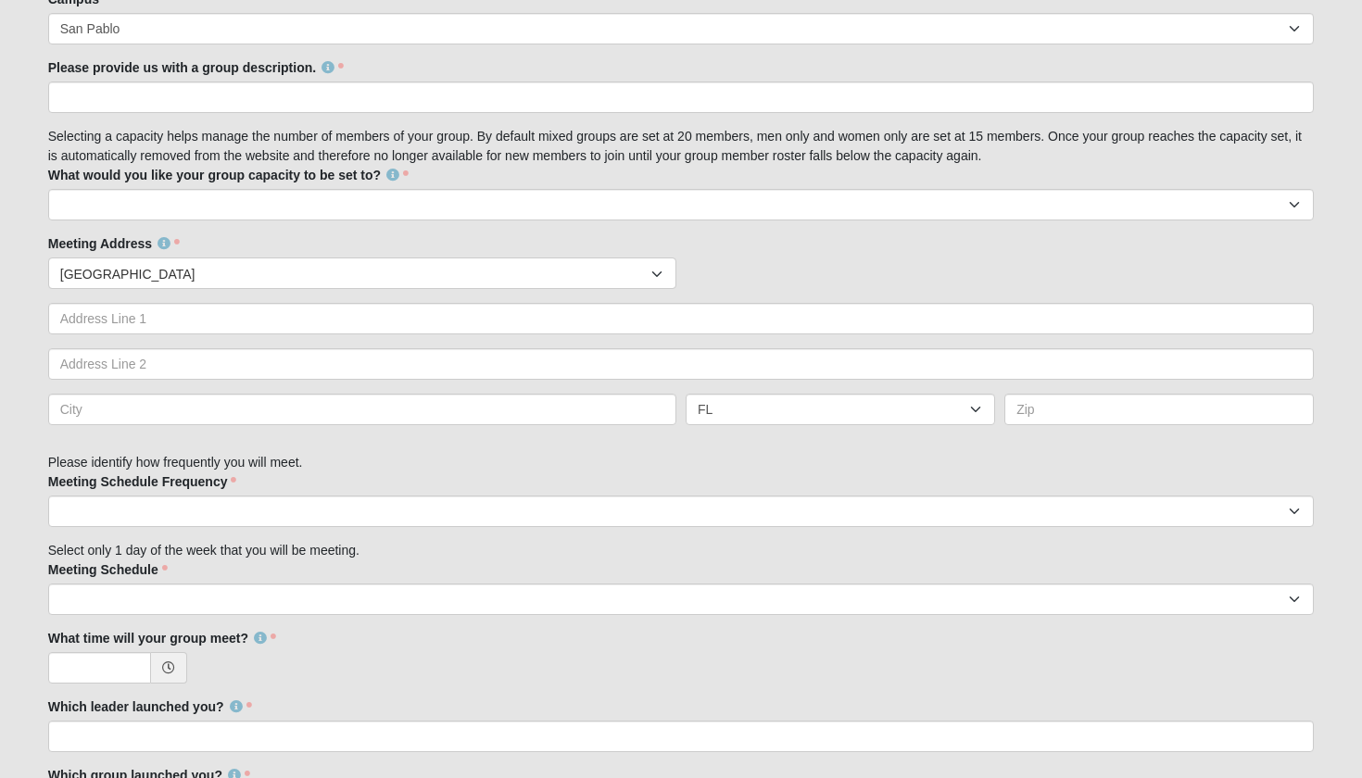  I want to click on label: Meeting Schedule Frequency, so click(143, 482).